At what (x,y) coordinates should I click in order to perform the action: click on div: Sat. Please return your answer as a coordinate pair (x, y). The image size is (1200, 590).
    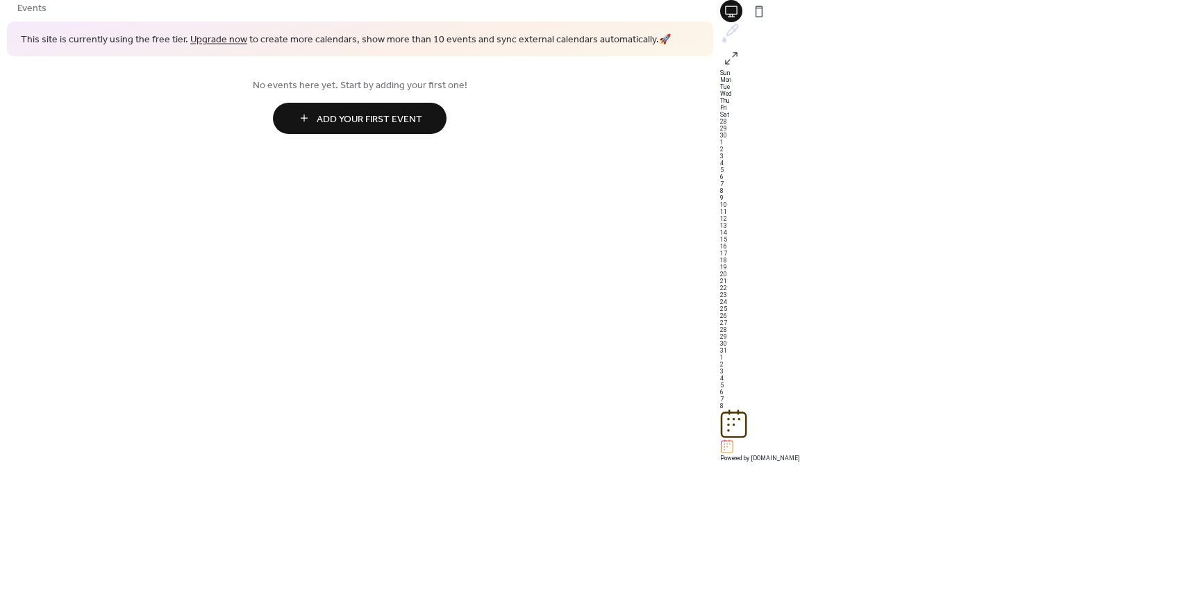
    Looking at the image, I should click on (960, 115).